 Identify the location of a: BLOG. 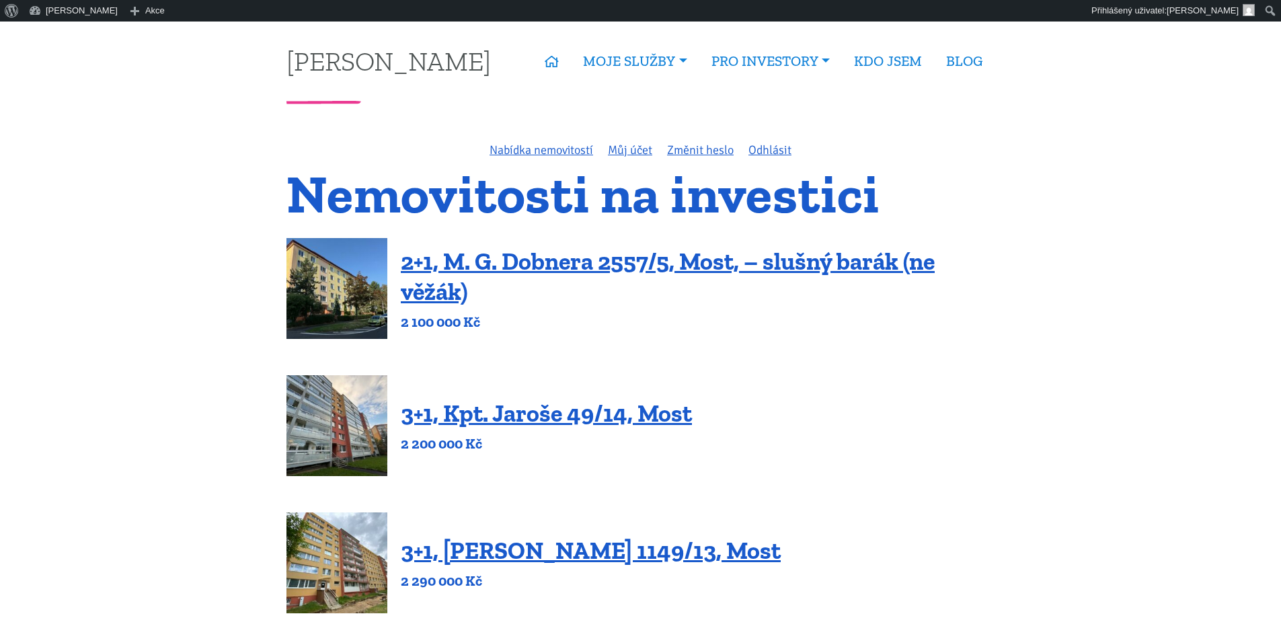
(964, 61).